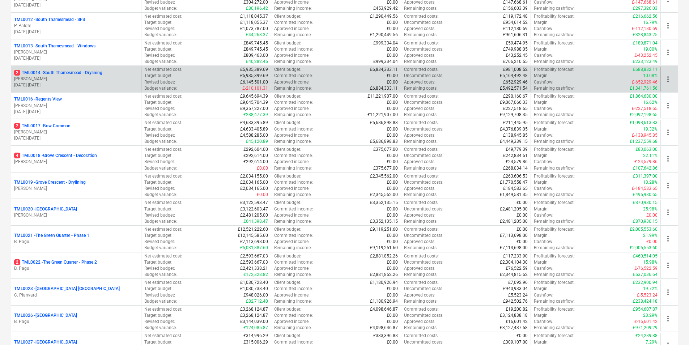 The width and height of the screenshot is (689, 345). What do you see at coordinates (257, 61) in the screenshot?
I see `p: £40,282.45` at bounding box center [257, 61].